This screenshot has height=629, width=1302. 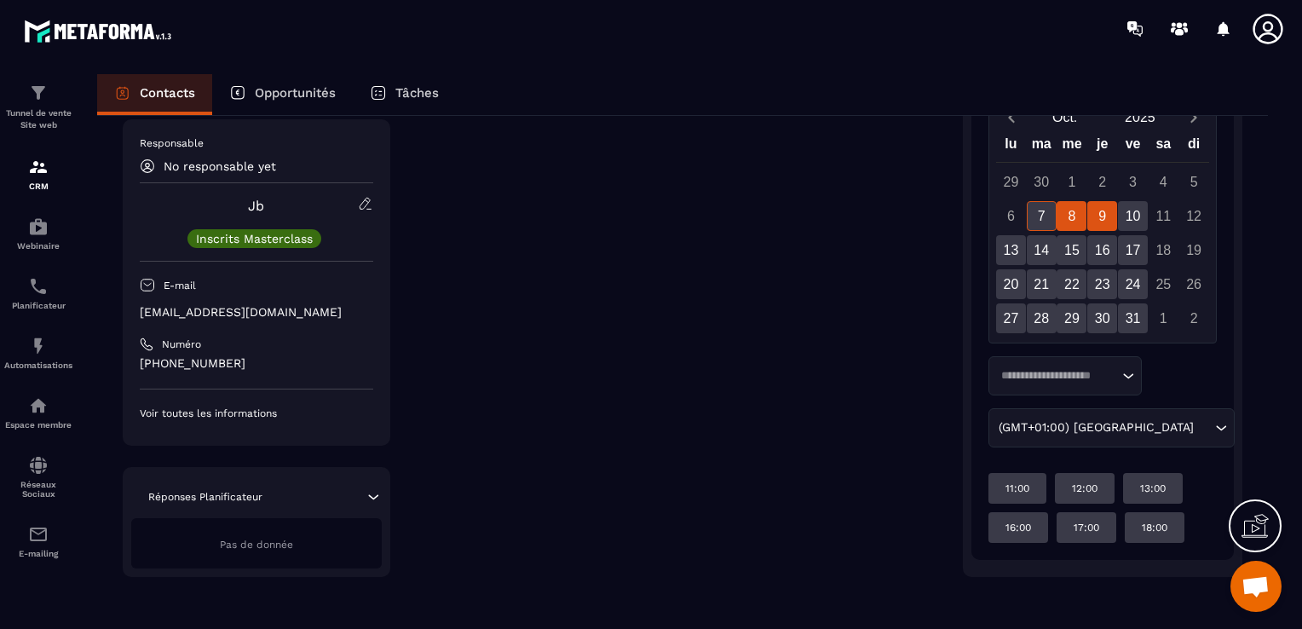 I want to click on p: Tâches, so click(x=417, y=93).